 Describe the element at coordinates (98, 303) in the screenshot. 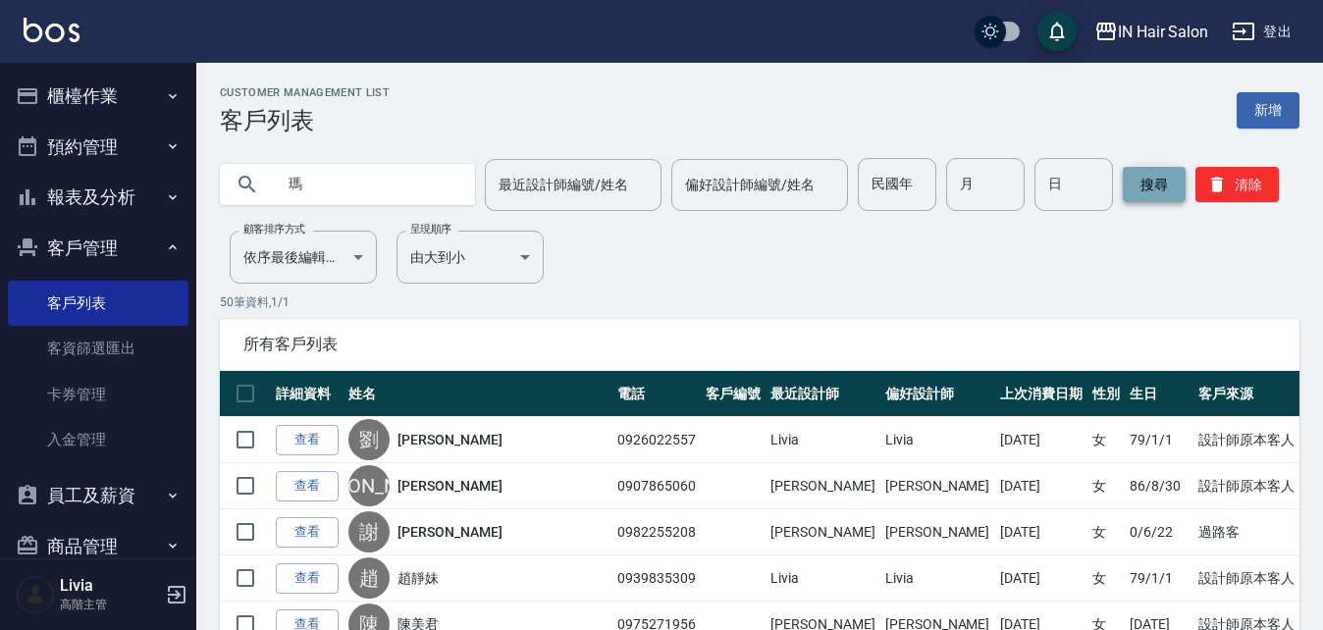

I see `a: 客戶列表` at that location.